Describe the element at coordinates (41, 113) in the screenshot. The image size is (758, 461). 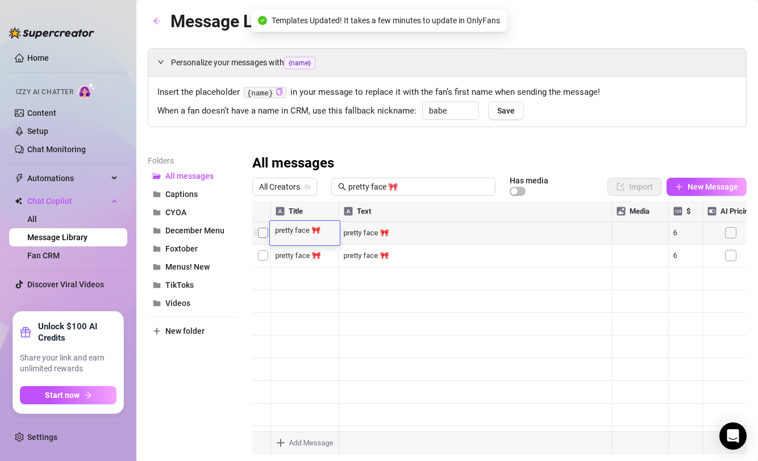
I see `a: Content` at that location.